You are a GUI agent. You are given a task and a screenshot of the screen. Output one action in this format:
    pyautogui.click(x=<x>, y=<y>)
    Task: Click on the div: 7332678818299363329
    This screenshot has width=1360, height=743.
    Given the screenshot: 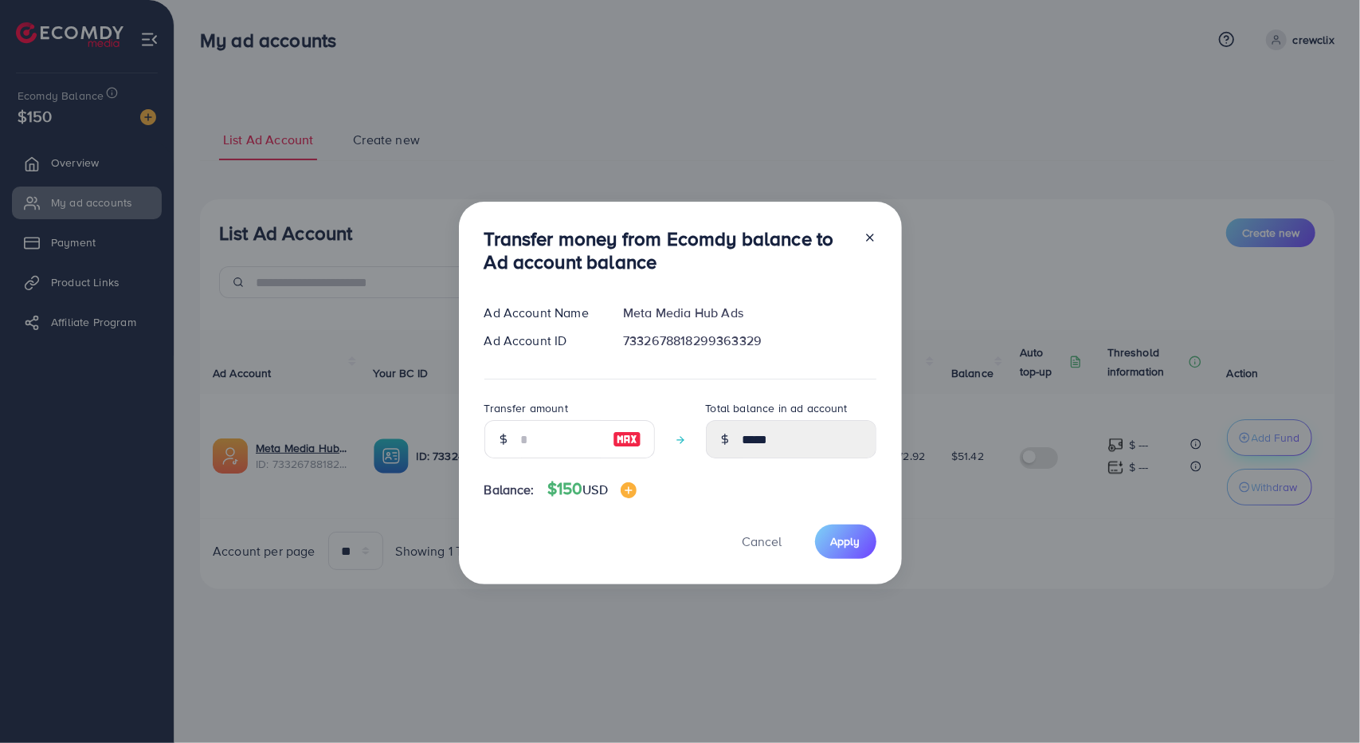 What is the action you would take?
    pyautogui.click(x=749, y=340)
    